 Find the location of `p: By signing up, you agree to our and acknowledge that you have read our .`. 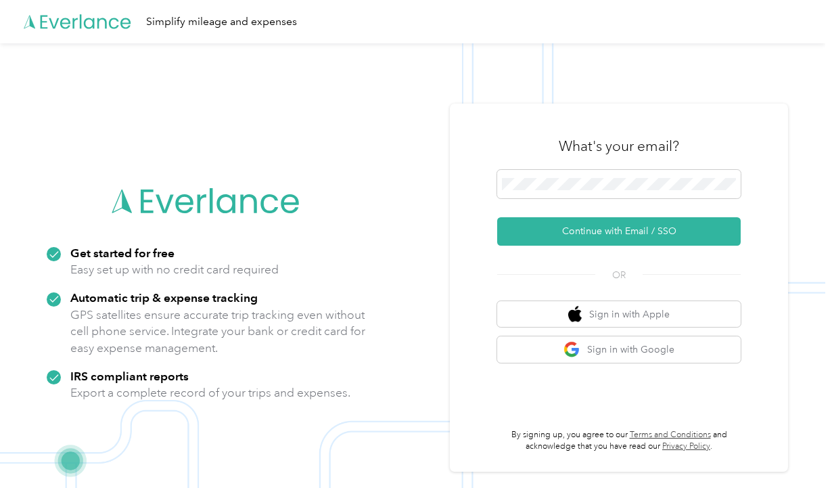

p: By signing up, you agree to our and acknowledge that you have read our . is located at coordinates (619, 440).